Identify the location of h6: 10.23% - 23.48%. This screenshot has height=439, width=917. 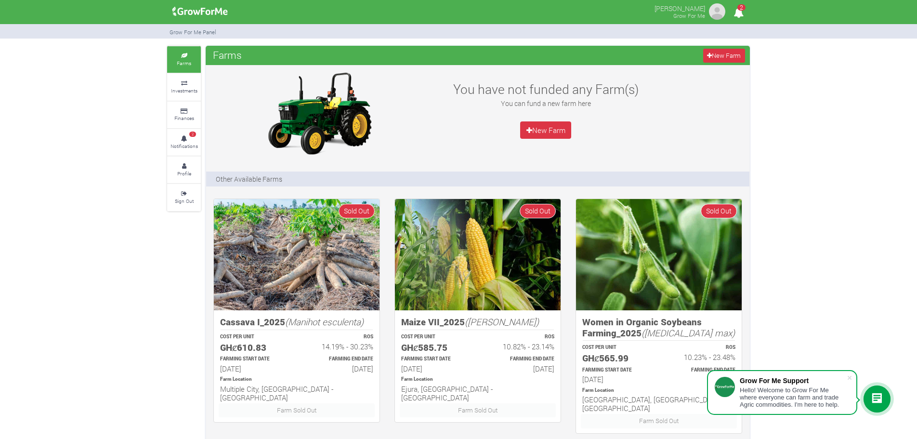
(701, 357).